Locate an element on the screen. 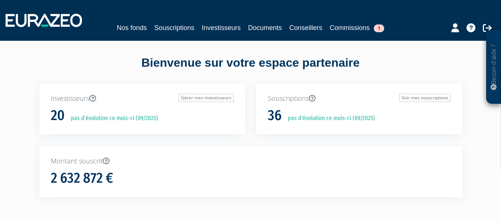 This screenshot has width=501, height=222. a: Gérer mes investisseurs is located at coordinates (206, 98).